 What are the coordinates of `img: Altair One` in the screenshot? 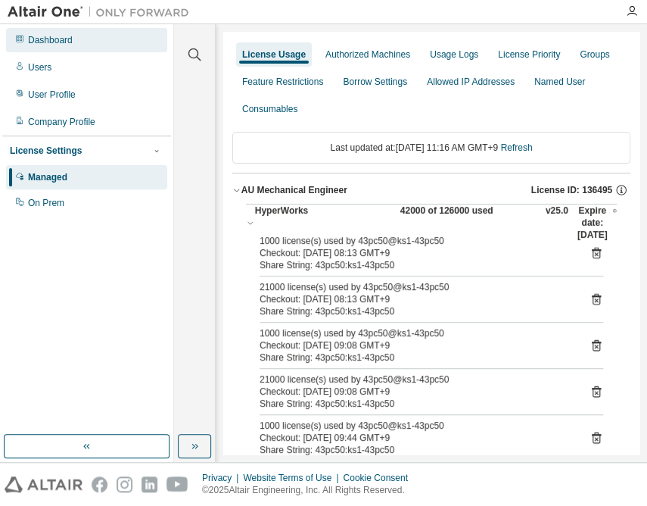 It's located at (102, 12).